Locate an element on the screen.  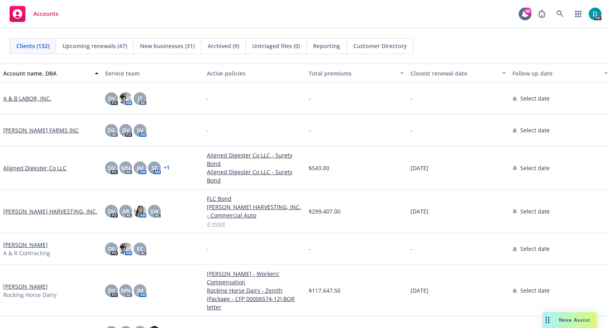
span: Untriaged files (0) is located at coordinates (276, 46).